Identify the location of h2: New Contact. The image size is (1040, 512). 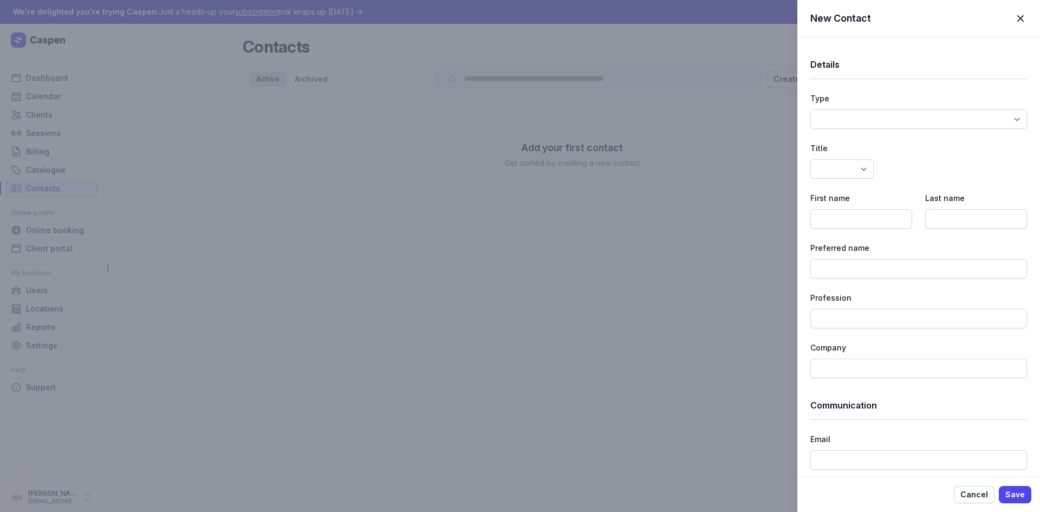
(841, 18).